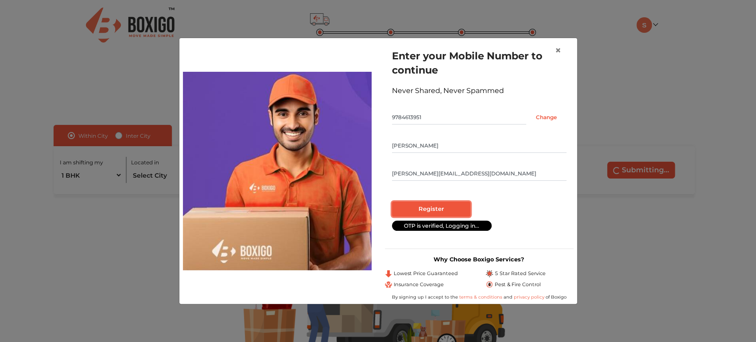 The height and width of the screenshot is (342, 756). What do you see at coordinates (479, 91) in the screenshot?
I see `div: Never Shared, Never Spammed` at bounding box center [479, 91].